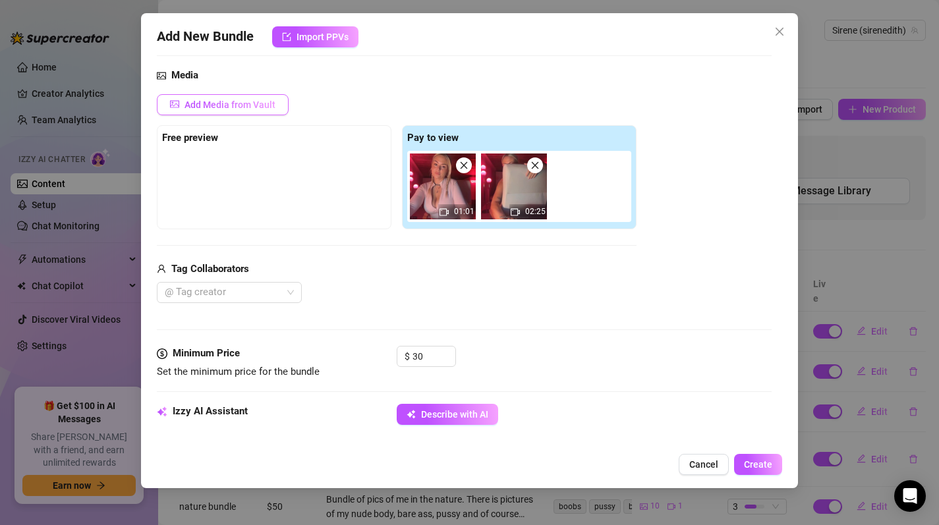 Image resolution: width=939 pixels, height=525 pixels. I want to click on span: dollar, so click(162, 354).